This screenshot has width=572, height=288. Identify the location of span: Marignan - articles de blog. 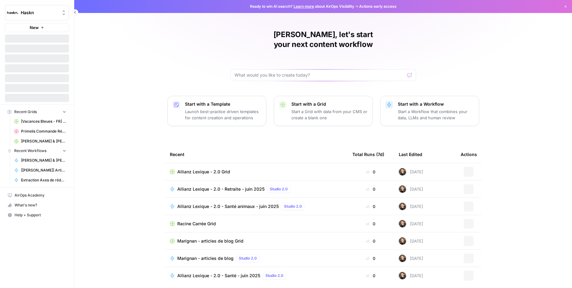
(205, 259).